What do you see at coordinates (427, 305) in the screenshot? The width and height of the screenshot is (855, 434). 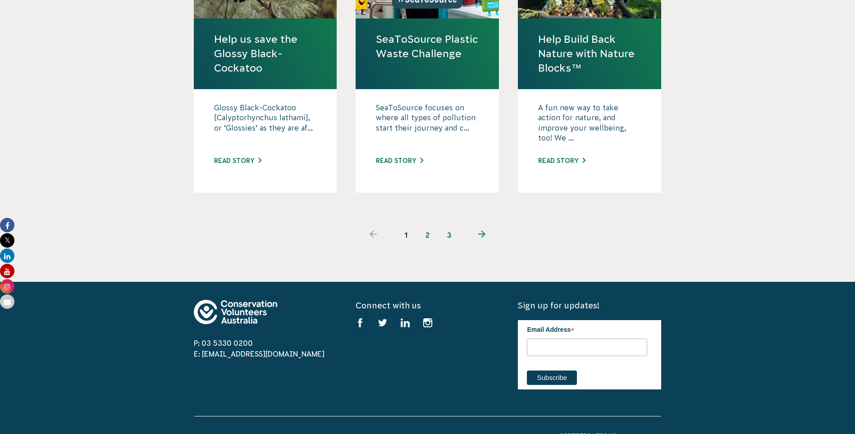 I see `h5: Connect with us` at bounding box center [427, 305].